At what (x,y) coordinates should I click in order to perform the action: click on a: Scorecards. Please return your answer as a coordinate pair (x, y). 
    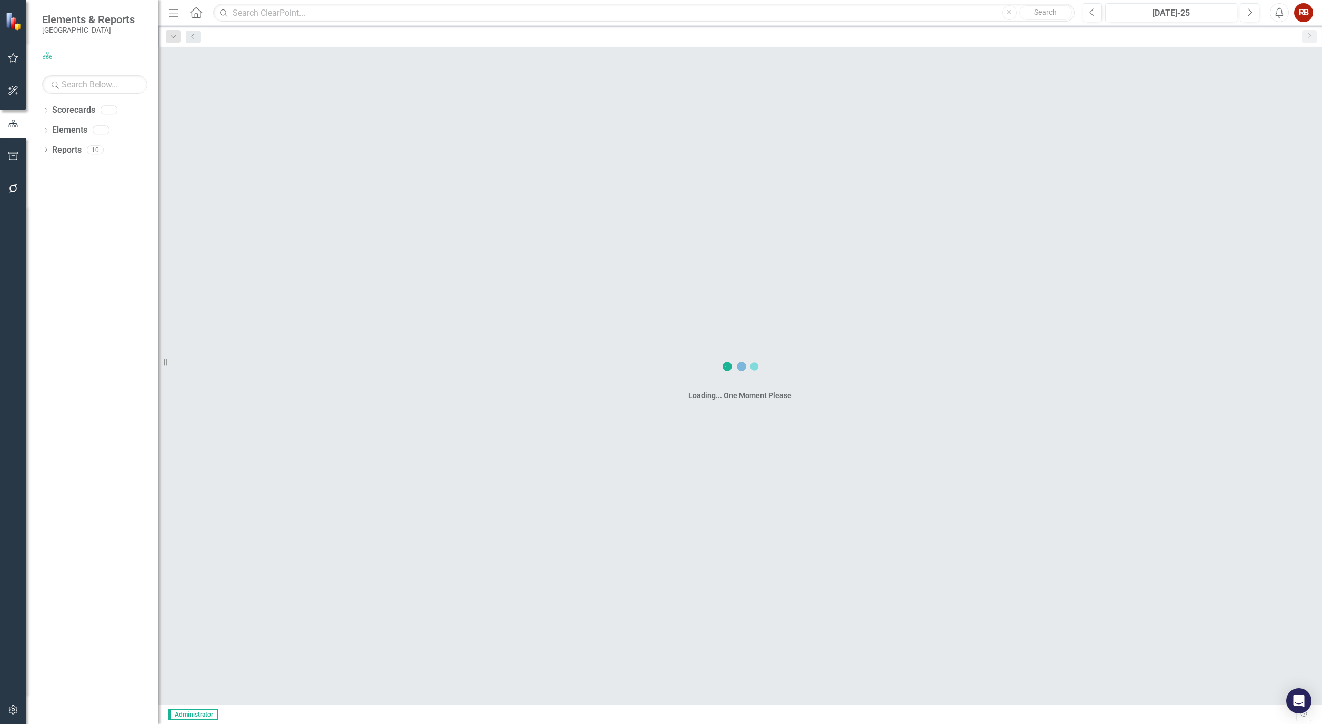
    Looking at the image, I should click on (74, 110).